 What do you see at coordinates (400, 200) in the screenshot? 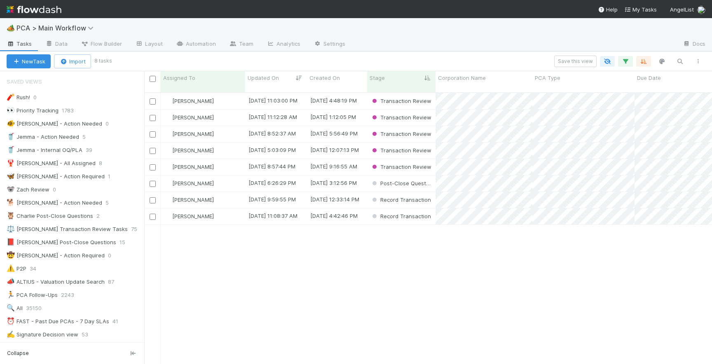
I see `div: Record Transaction` at bounding box center [400, 200].